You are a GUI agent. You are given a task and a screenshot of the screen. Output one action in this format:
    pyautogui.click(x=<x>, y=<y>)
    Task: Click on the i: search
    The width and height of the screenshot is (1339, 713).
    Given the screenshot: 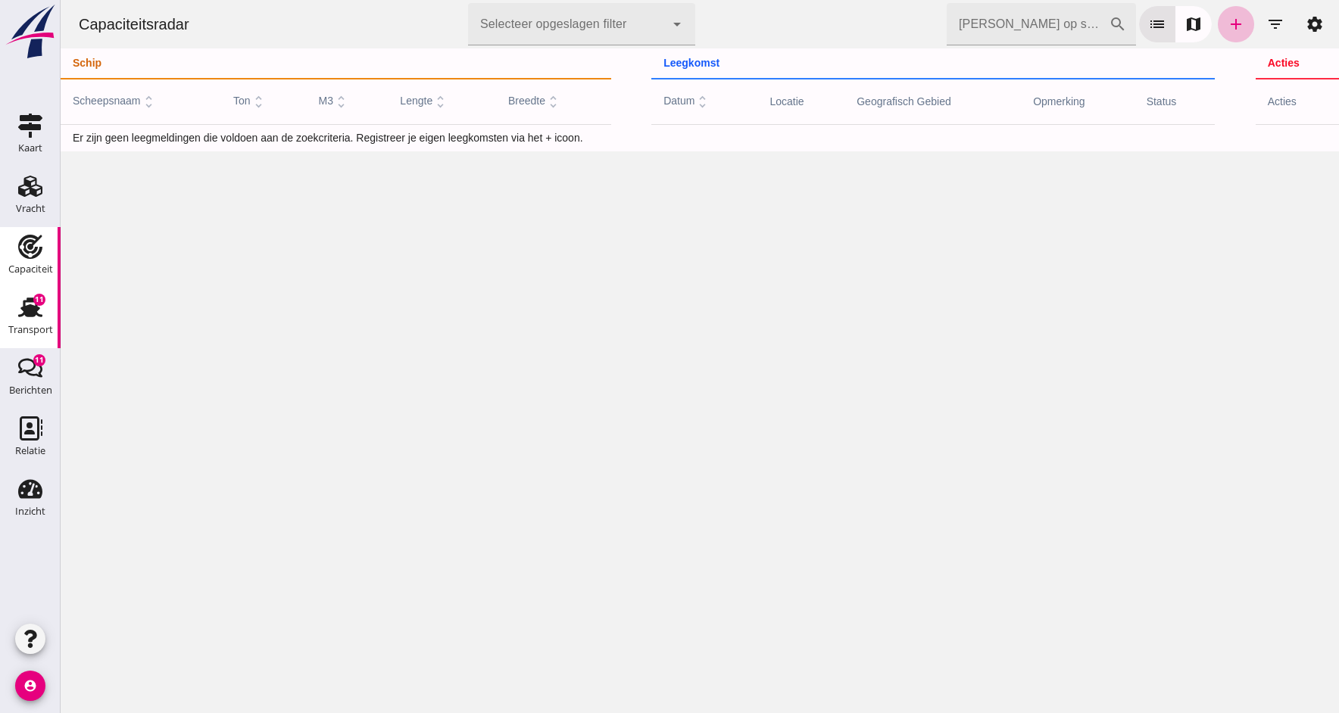 What is the action you would take?
    pyautogui.click(x=1057, y=24)
    